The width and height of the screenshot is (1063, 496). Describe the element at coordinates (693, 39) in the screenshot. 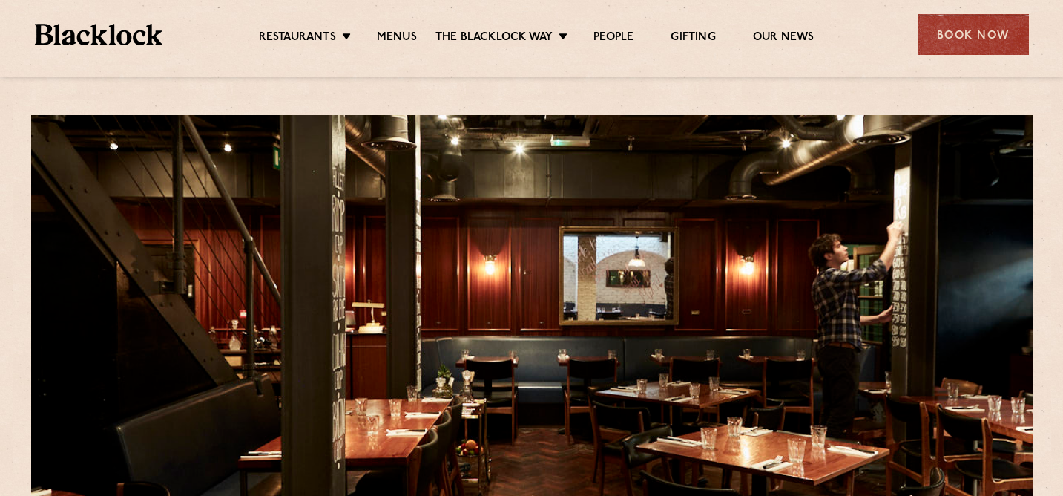

I see `a: Gifting` at that location.